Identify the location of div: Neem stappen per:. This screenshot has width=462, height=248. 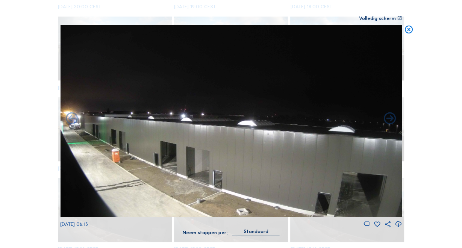
(205, 233).